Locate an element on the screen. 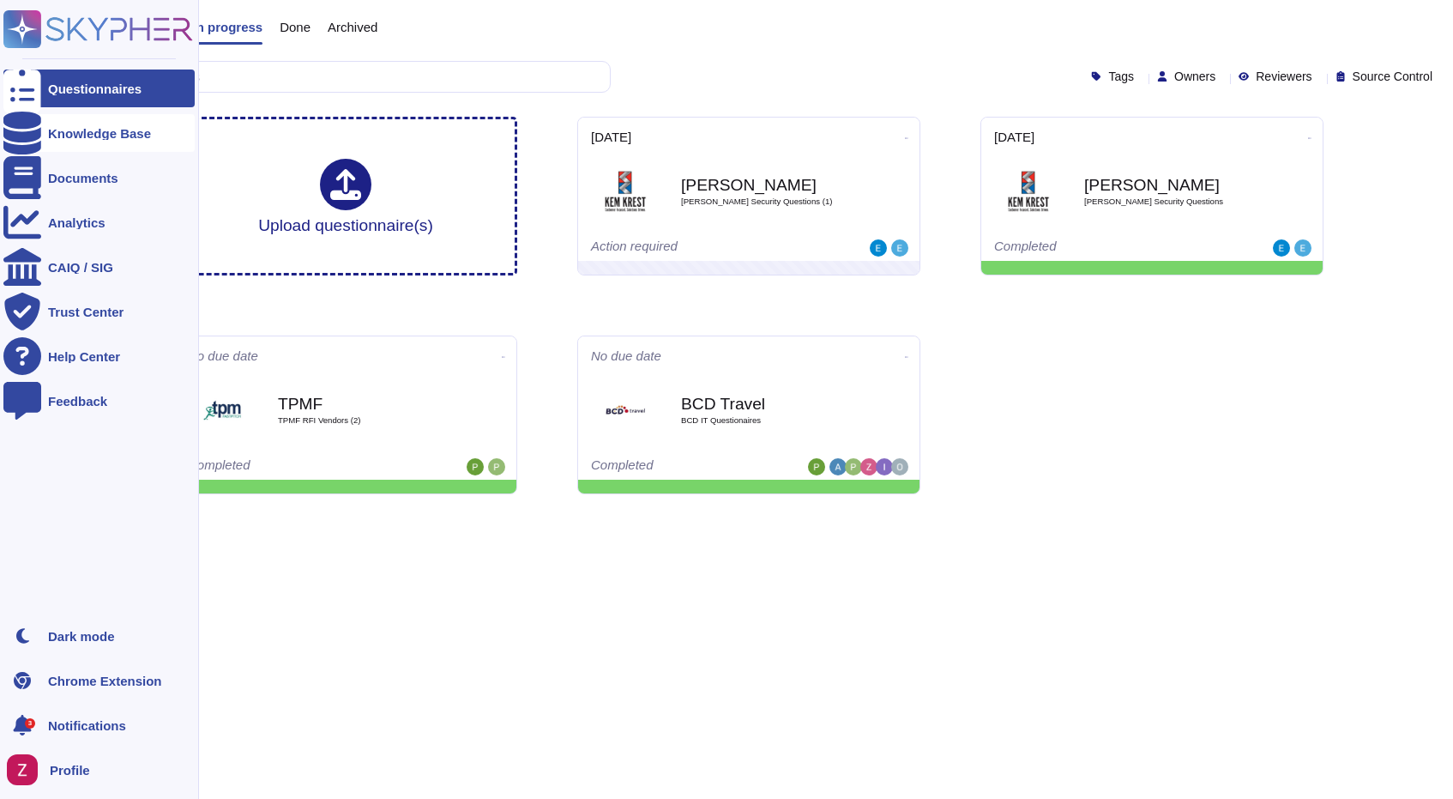 This screenshot has width=1453, height=799. b: TPMF is located at coordinates (364, 403).